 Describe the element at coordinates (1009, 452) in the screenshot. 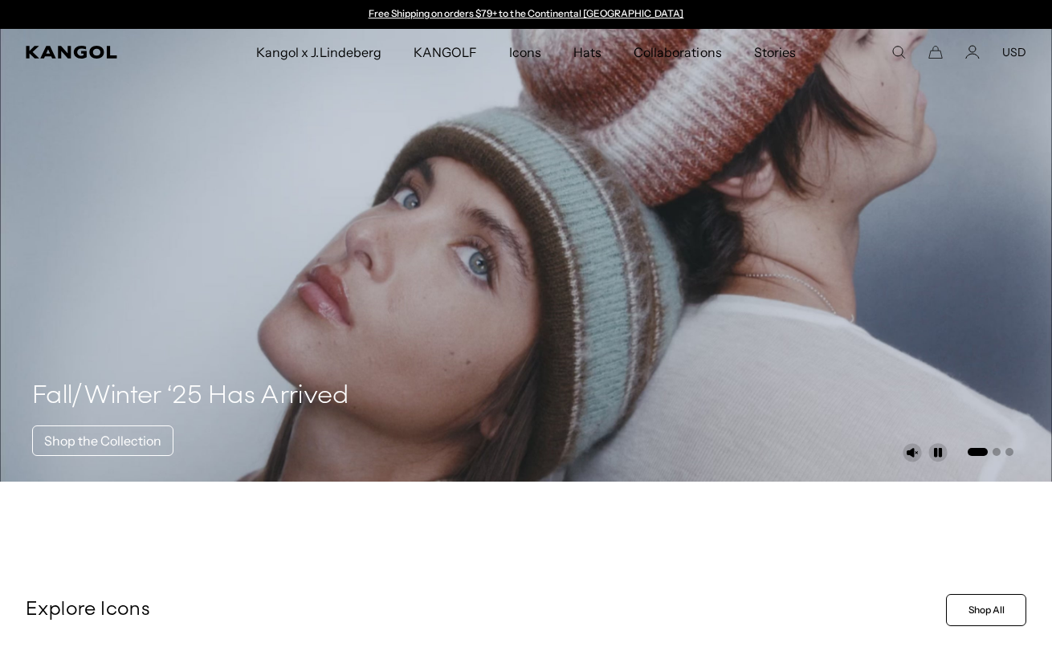

I see `button: Go to slide 3` at that location.